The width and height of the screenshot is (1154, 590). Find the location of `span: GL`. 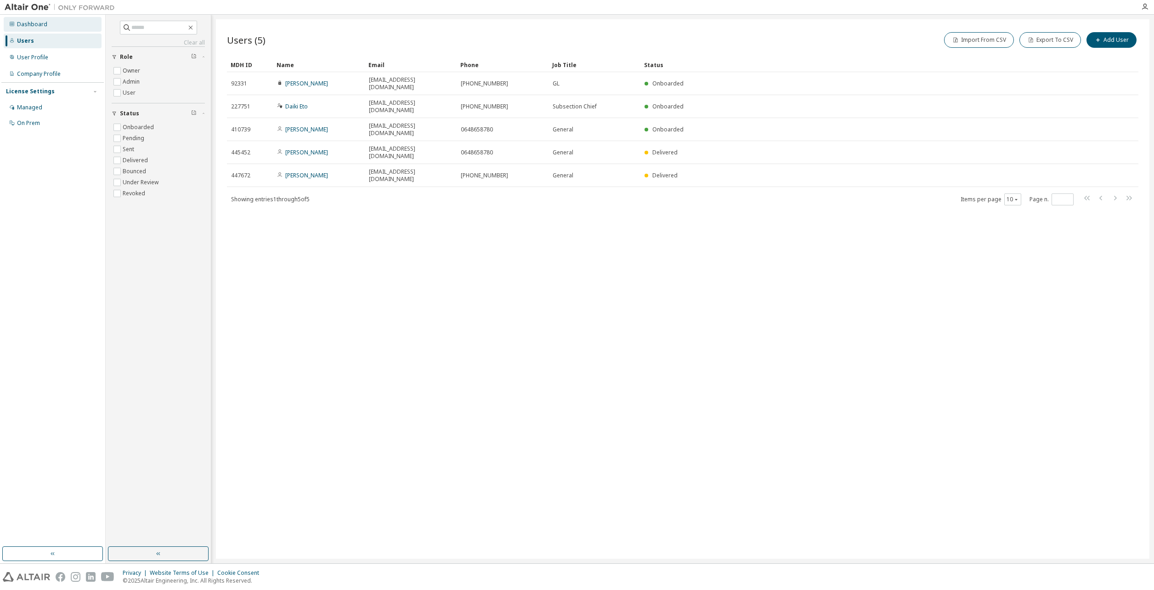

span: GL is located at coordinates (556, 84).